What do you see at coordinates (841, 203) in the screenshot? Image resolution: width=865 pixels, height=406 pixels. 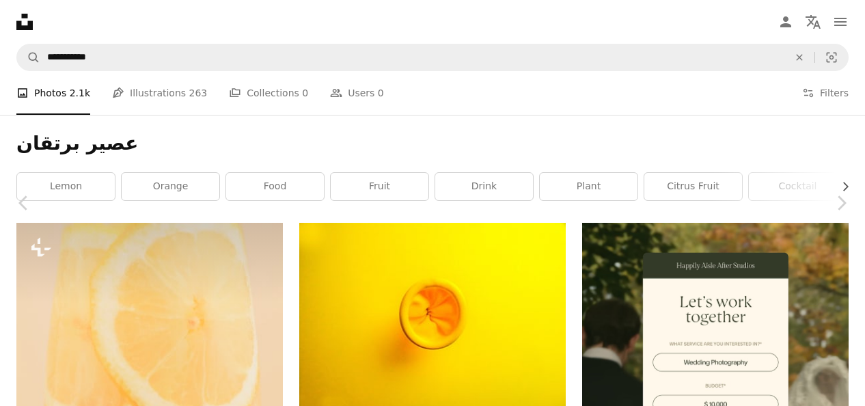 I see `a: Next` at bounding box center [841, 203].